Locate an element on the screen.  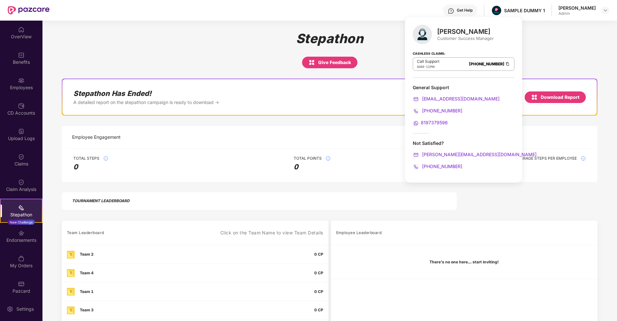
span: 11PM is located at coordinates (430, 67).